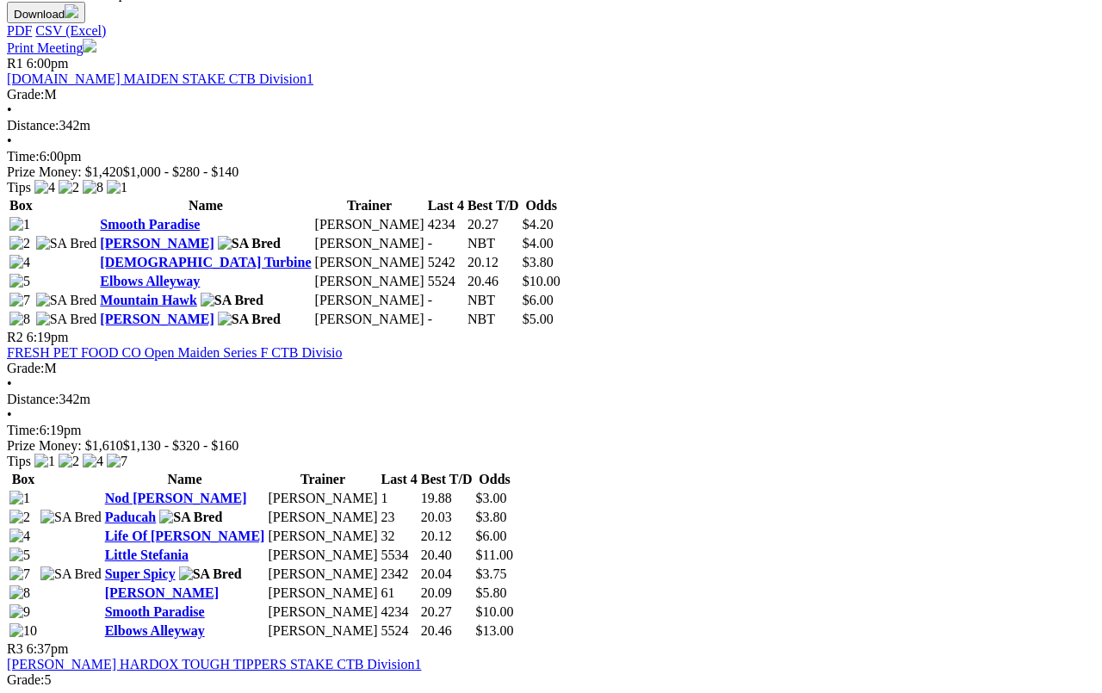 The width and height of the screenshot is (1102, 693). What do you see at coordinates (21, 205) in the screenshot?
I see `span: Box` at bounding box center [21, 205].